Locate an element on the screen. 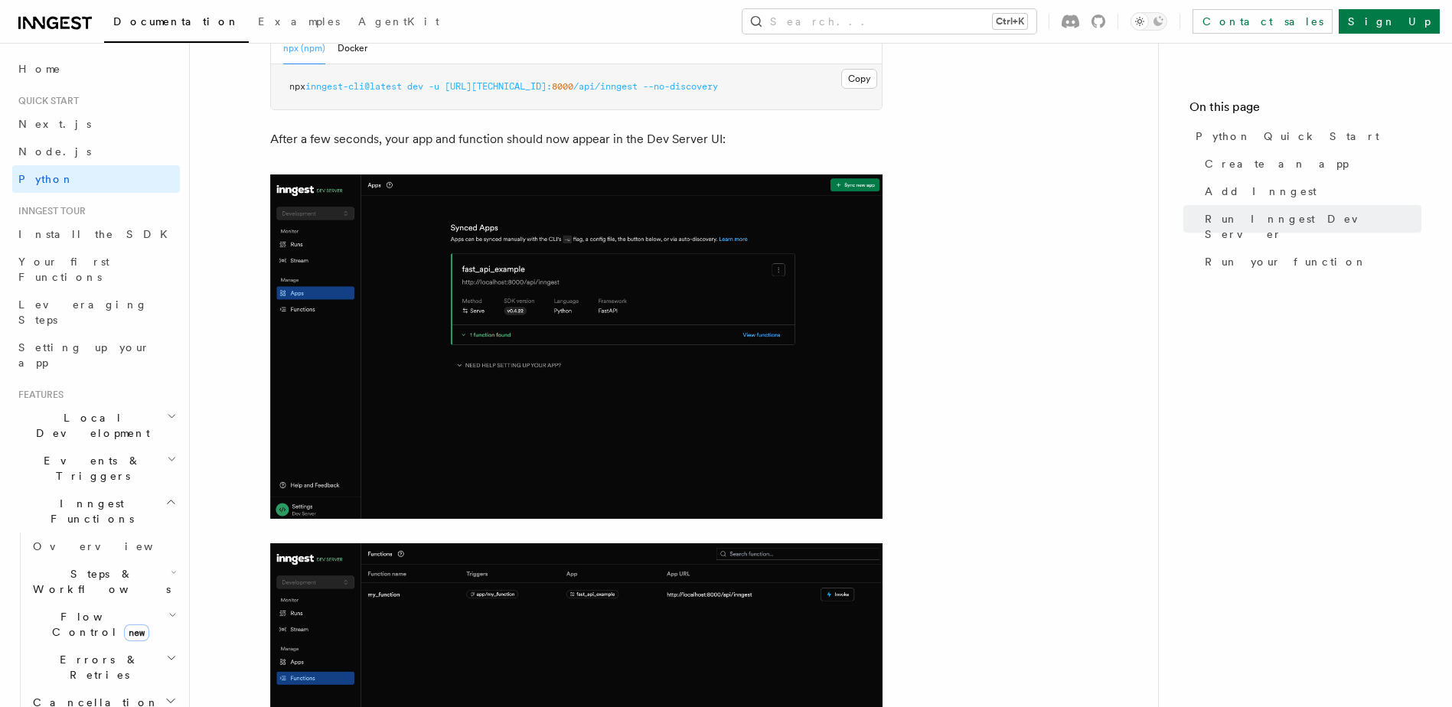 This screenshot has width=1452, height=707. span: Setting up your app is located at coordinates (84, 355).